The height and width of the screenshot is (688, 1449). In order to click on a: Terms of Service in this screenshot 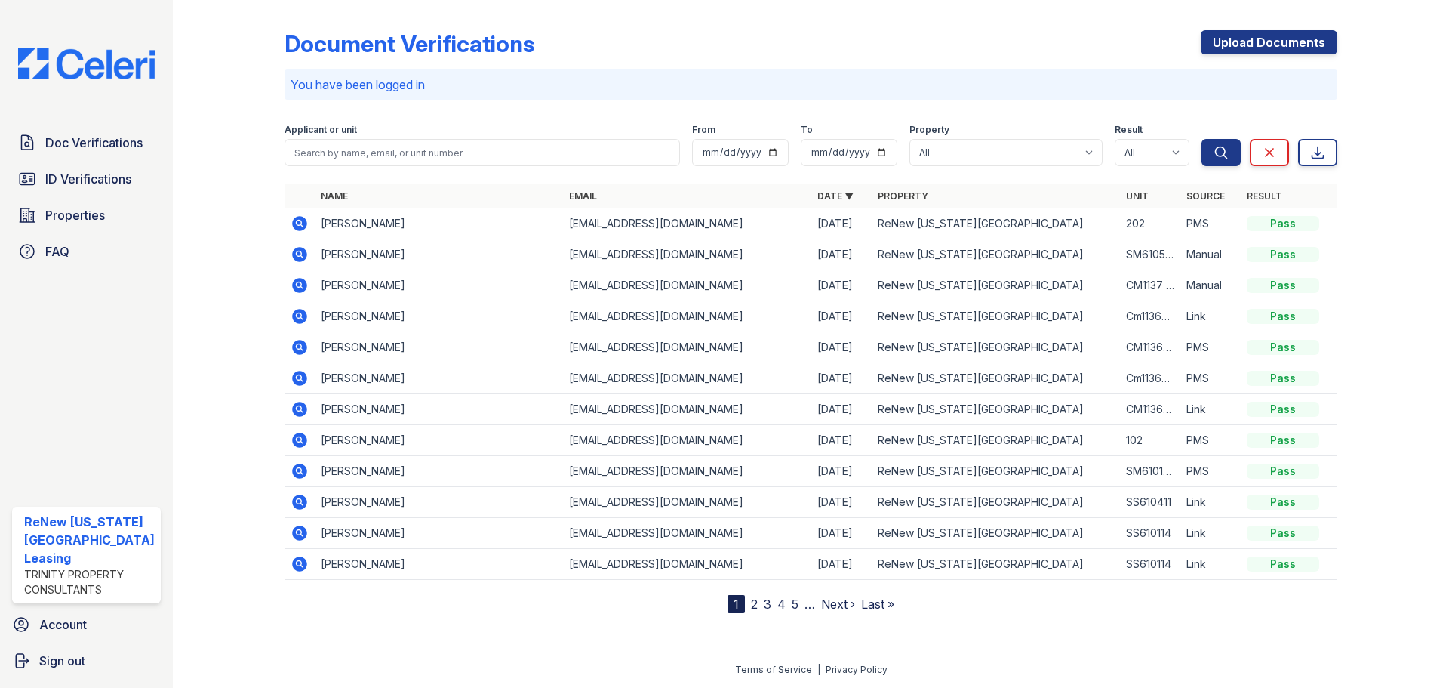, I will do `click(774, 669)`.